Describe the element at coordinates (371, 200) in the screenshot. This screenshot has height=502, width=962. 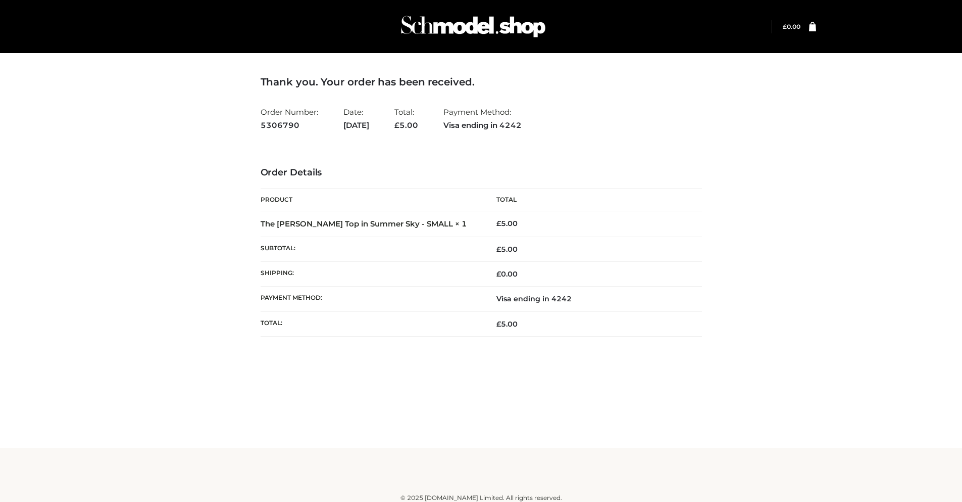
I see `th: Product` at that location.